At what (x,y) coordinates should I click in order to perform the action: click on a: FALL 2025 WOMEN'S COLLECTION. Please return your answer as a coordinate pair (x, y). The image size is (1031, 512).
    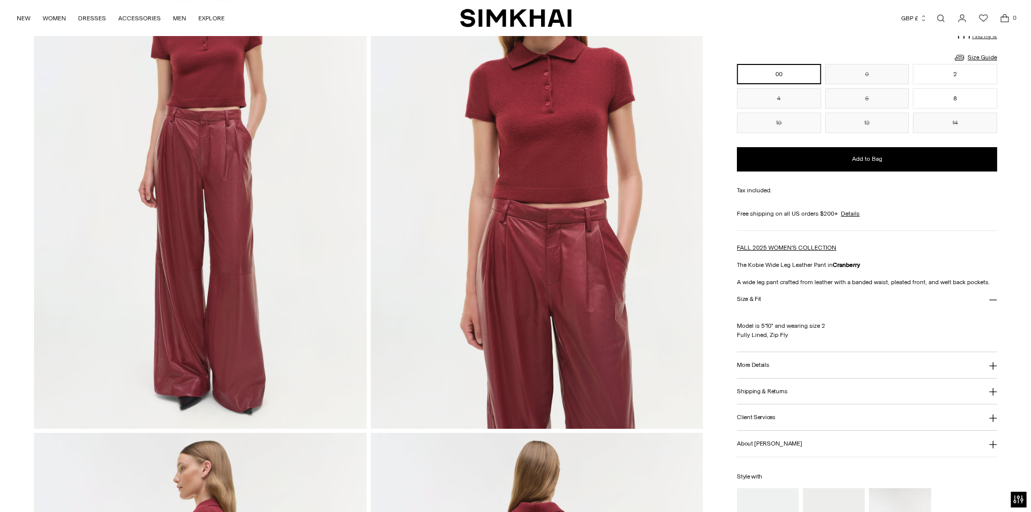
    Looking at the image, I should click on (786, 247).